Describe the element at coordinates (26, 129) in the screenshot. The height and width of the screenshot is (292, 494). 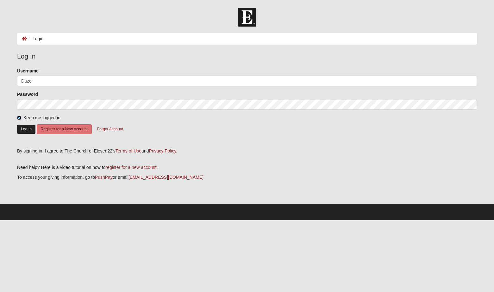
I see `button: Log In` at that location.